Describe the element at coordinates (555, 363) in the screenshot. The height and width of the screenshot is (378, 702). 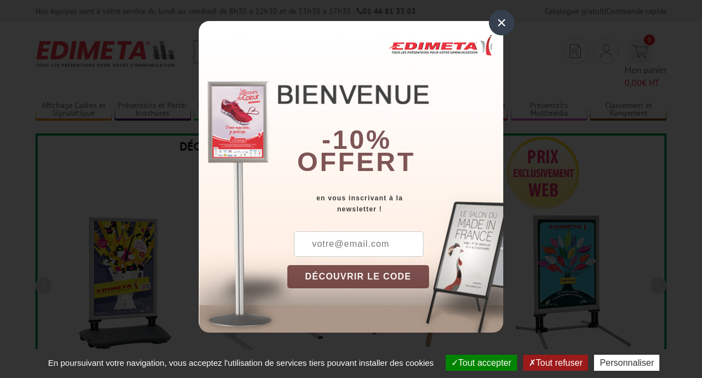
I see `button: Tout refuser` at that location.